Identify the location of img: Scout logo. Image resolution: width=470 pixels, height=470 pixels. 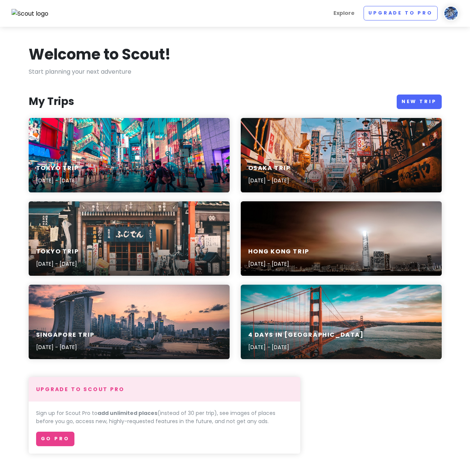
(30, 14).